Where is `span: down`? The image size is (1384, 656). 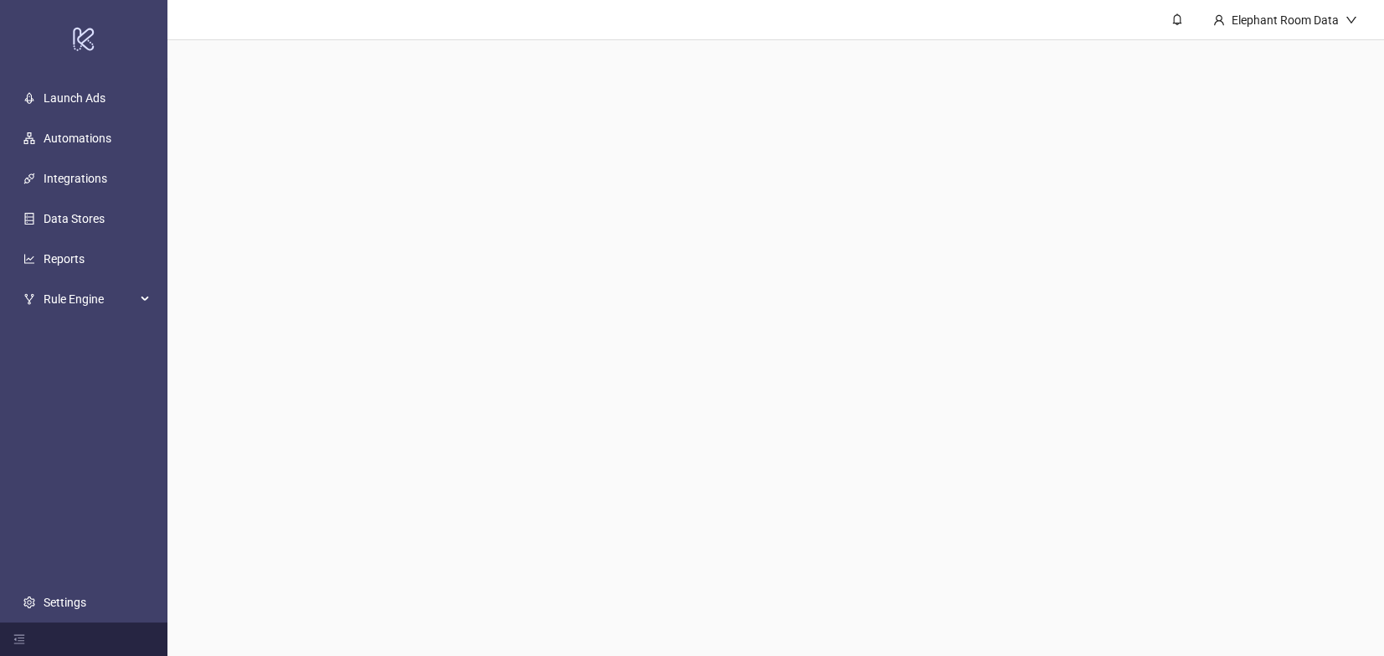 span: down is located at coordinates (1351, 20).